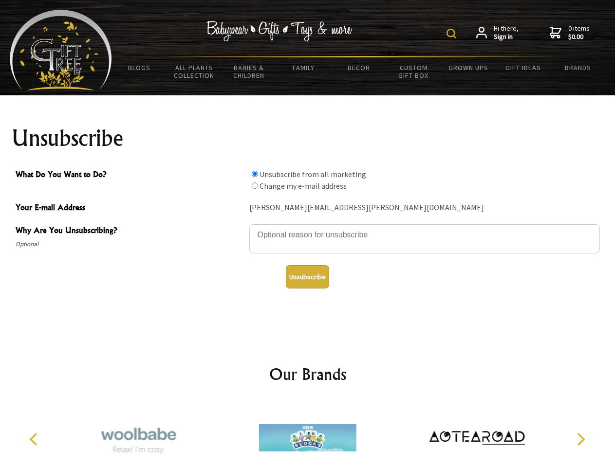 This screenshot has height=467, width=615. I want to click on a: Decor, so click(358, 68).